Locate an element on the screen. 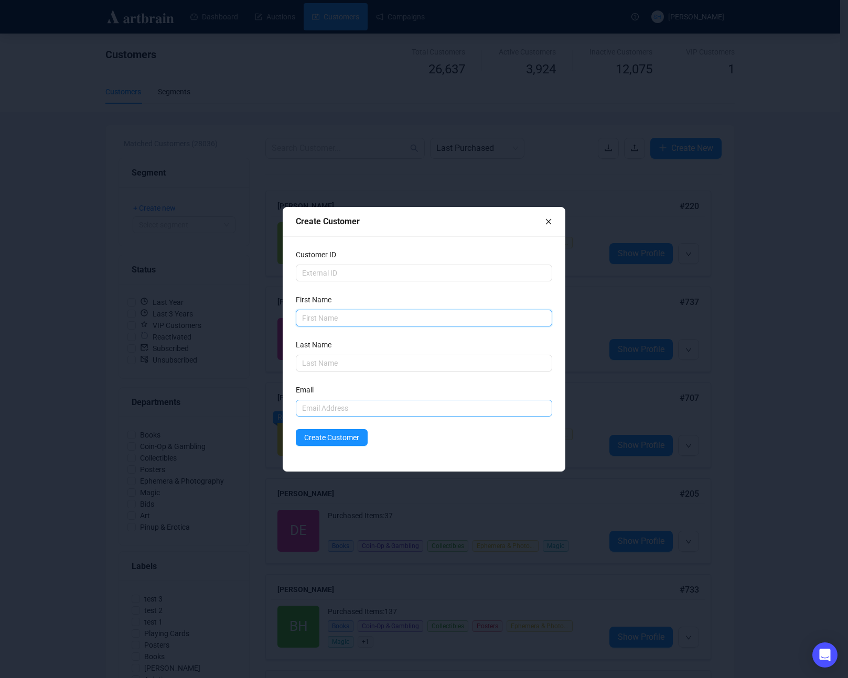 The width and height of the screenshot is (848, 678). label: Email is located at coordinates (308, 390).